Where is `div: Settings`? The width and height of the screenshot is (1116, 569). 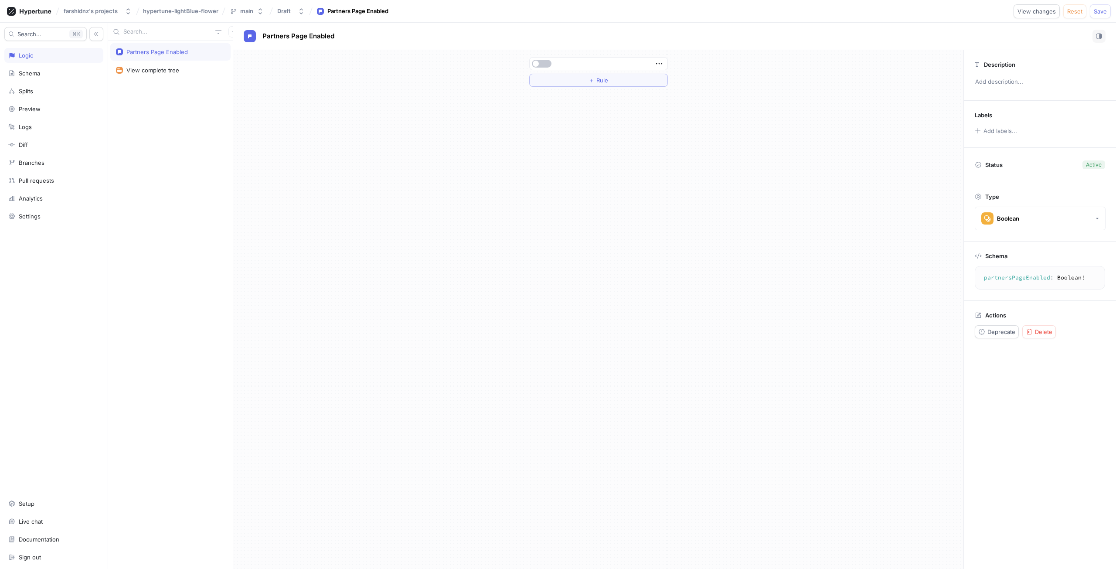 div: Settings is located at coordinates (30, 216).